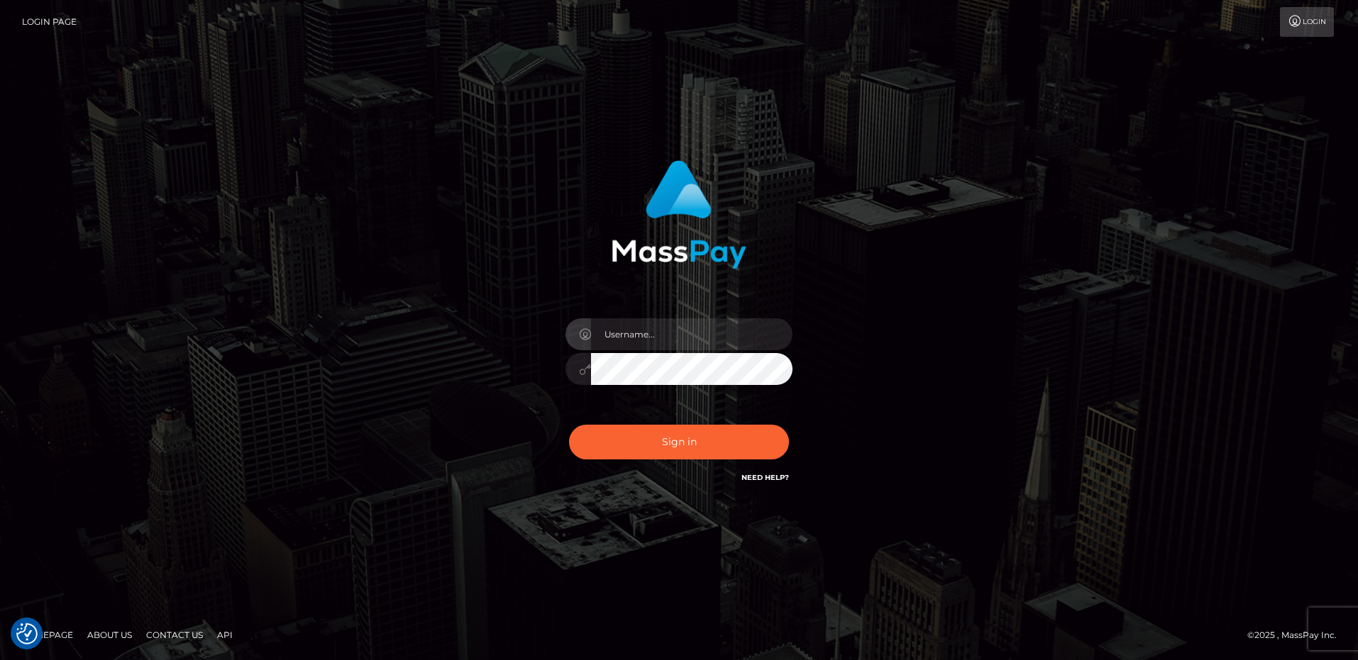 The height and width of the screenshot is (660, 1358). What do you see at coordinates (47, 635) in the screenshot?
I see `a: Homepage` at bounding box center [47, 635].